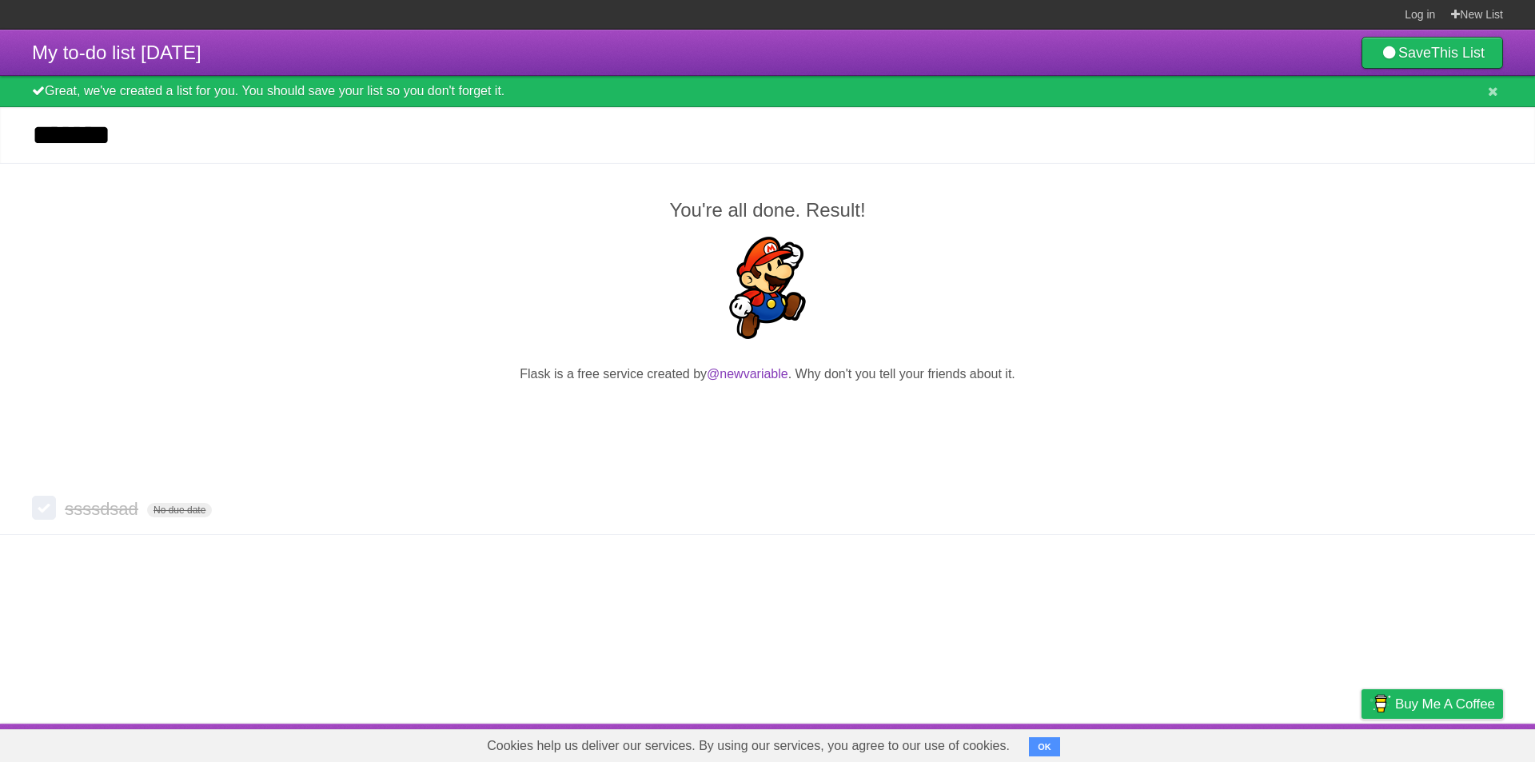 The width and height of the screenshot is (1535, 762). I want to click on h2: You're all done. Result!, so click(767, 210).